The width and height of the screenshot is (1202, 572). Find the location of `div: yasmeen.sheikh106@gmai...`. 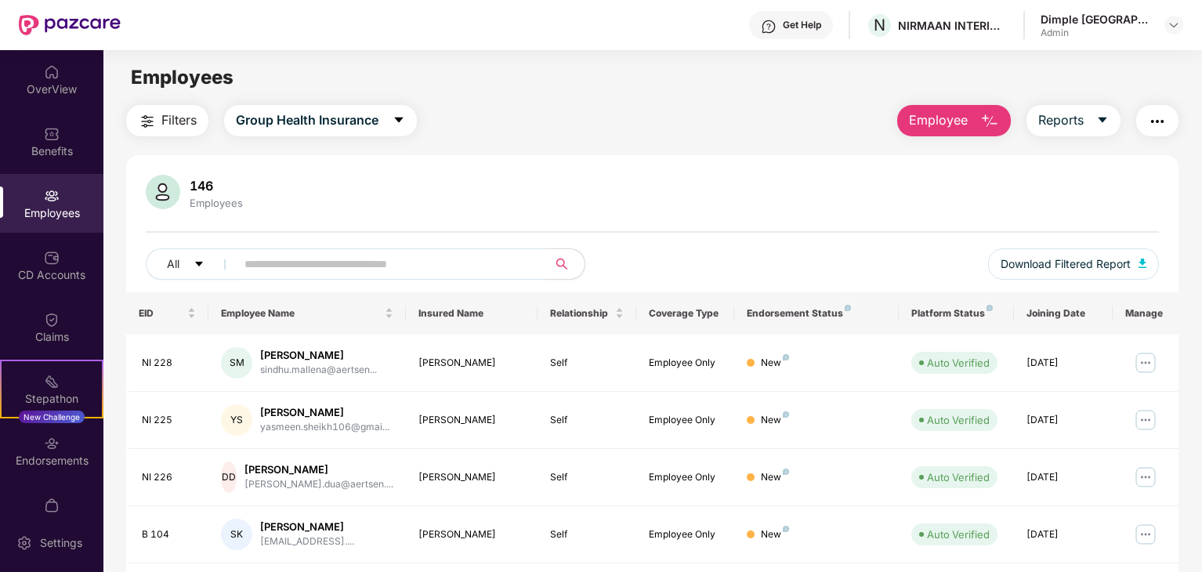

div: yasmeen.sheikh106@gmai... is located at coordinates (324, 427).